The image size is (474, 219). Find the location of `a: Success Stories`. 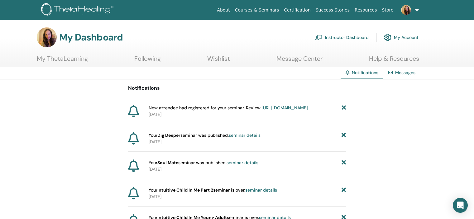

a: Success Stories is located at coordinates (333, 10).